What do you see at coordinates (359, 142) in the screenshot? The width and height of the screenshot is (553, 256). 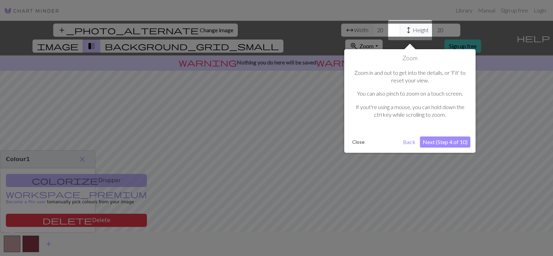 I see `button: Close` at bounding box center [359, 142].